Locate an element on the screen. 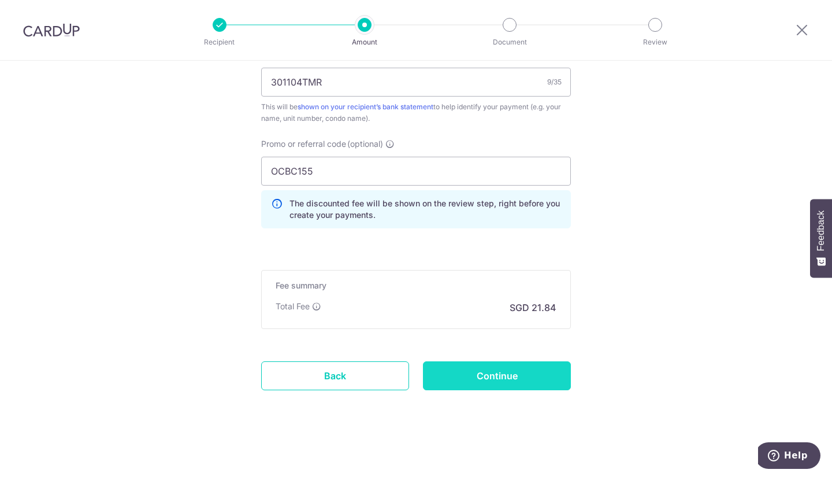  a: shown on your recipient’s bank statement is located at coordinates (365, 106).